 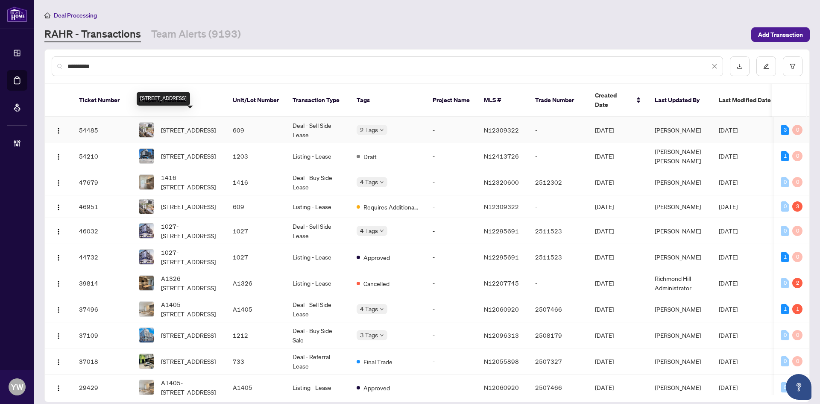 What do you see at coordinates (102, 309) in the screenshot?
I see `td: 37496` at bounding box center [102, 309].